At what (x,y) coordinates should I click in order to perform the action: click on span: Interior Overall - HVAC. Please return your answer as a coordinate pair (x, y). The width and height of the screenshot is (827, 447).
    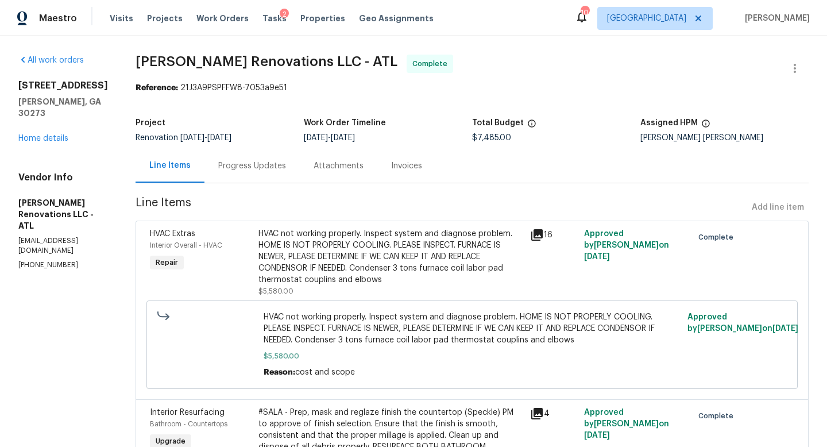
    Looking at the image, I should click on (186, 245).